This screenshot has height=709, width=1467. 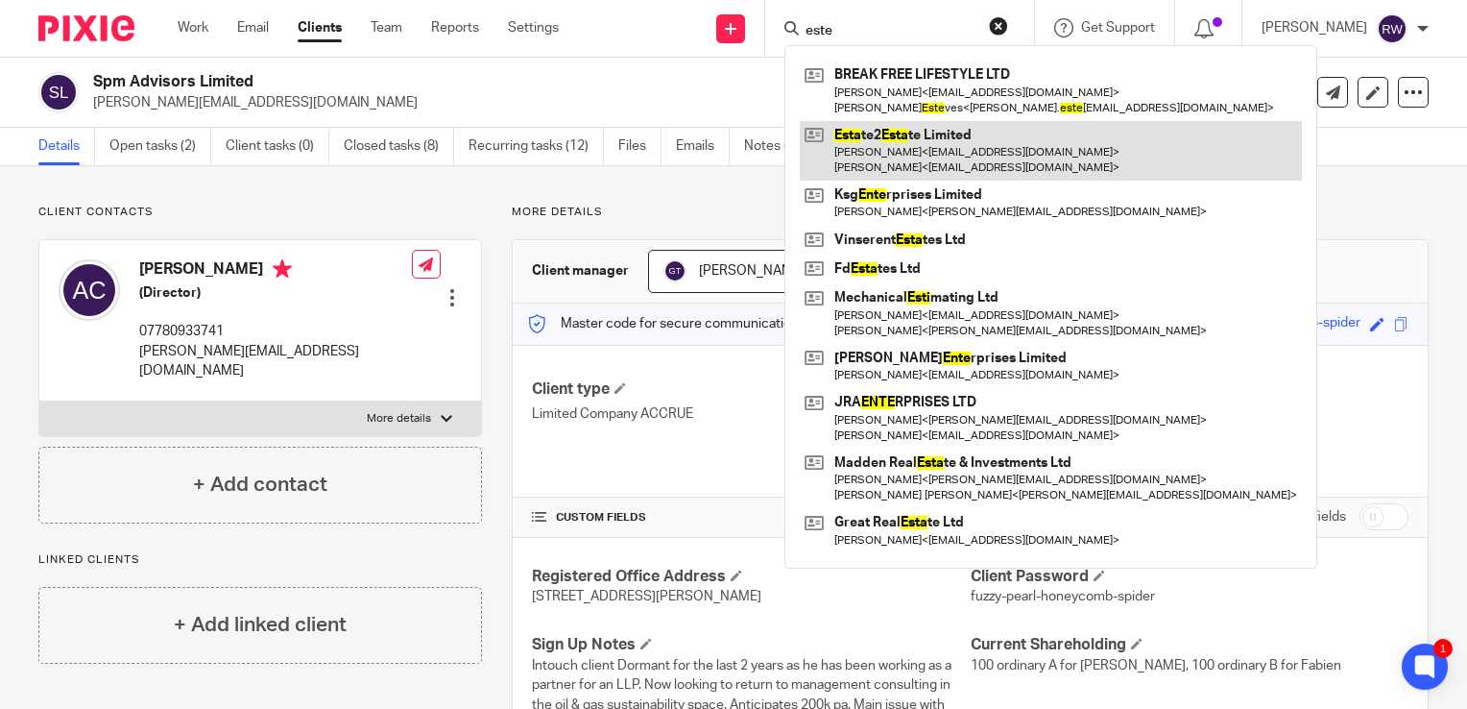 What do you see at coordinates (193, 28) in the screenshot?
I see `a: Work` at bounding box center [193, 28].